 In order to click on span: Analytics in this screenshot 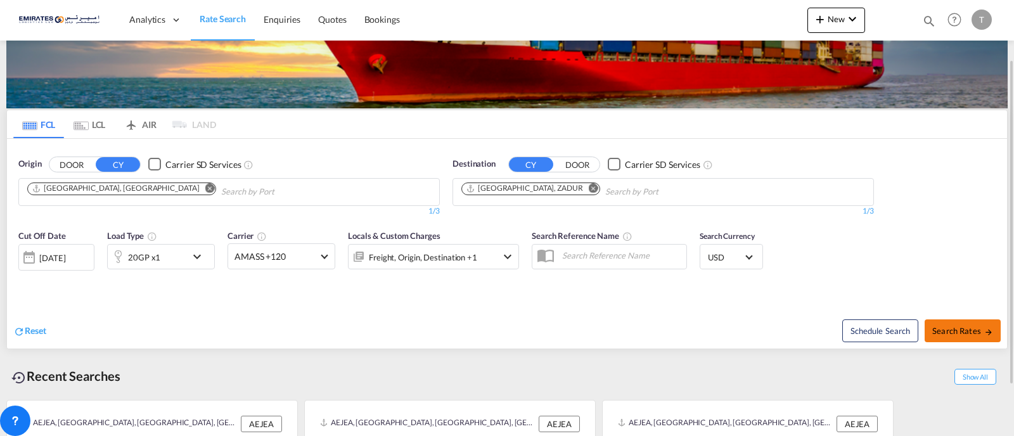, I will do `click(147, 20)`.